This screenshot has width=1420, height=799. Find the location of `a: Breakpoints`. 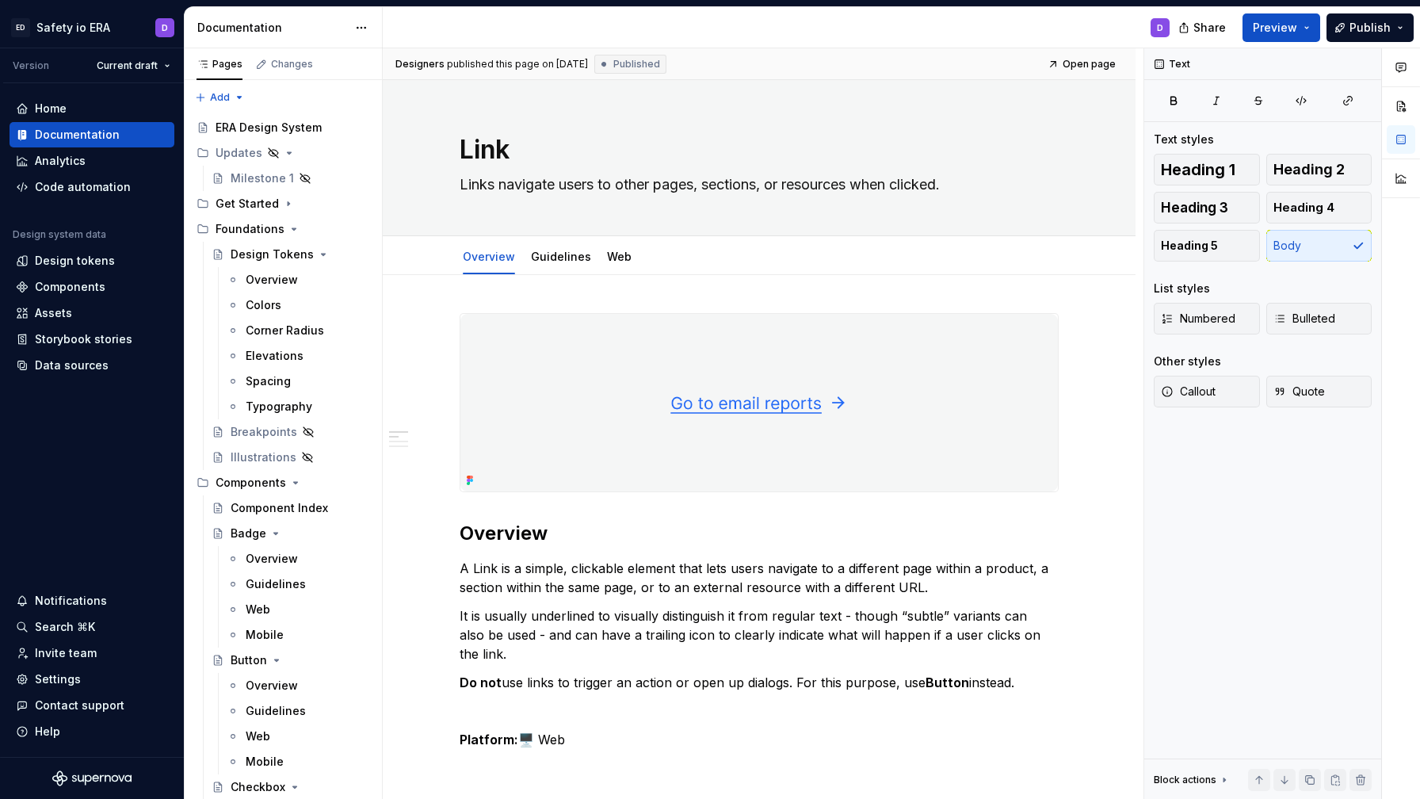

a: Breakpoints is located at coordinates (290, 432).